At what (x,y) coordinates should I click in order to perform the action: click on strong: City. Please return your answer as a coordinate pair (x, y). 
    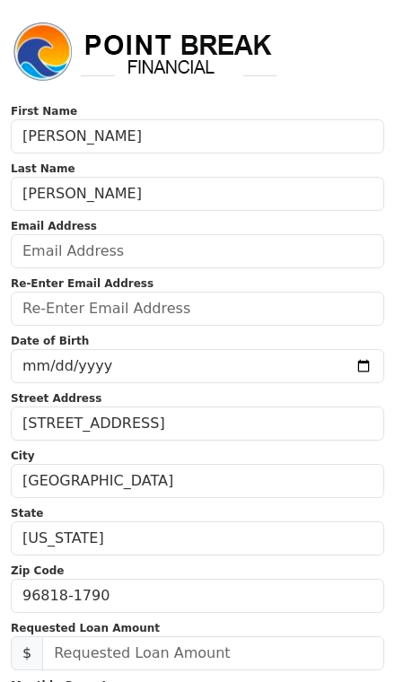
    Looking at the image, I should click on (22, 456).